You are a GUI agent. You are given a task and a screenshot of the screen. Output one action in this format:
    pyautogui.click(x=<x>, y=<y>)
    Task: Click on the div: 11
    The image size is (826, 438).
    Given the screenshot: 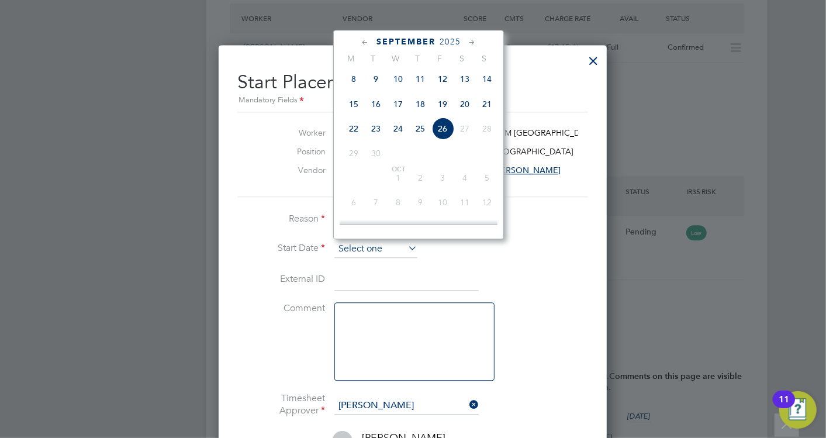 What is the action you would take?
    pyautogui.click(x=784, y=407)
    